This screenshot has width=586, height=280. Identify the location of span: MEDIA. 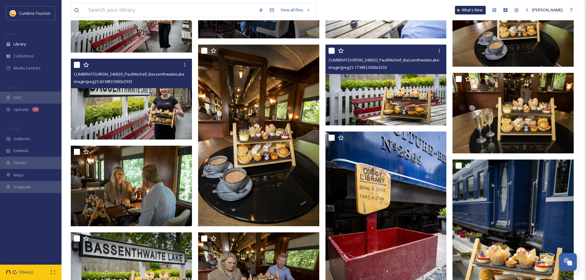
(11, 34).